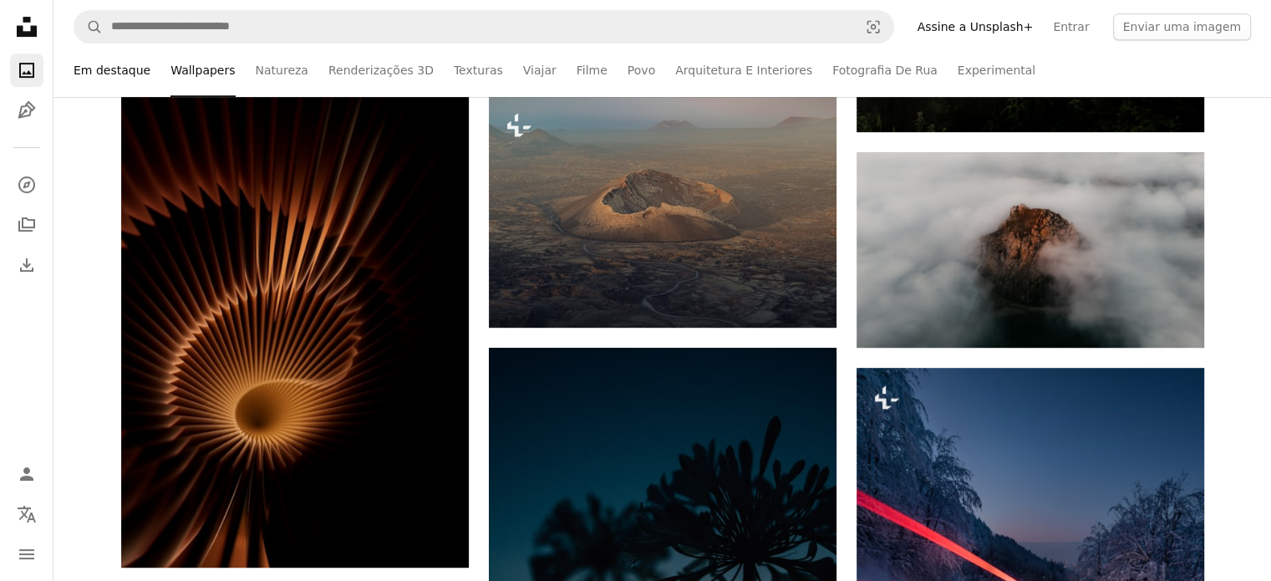  I want to click on a: Pico da montanha emergindo da névoa densa, so click(1031, 249).